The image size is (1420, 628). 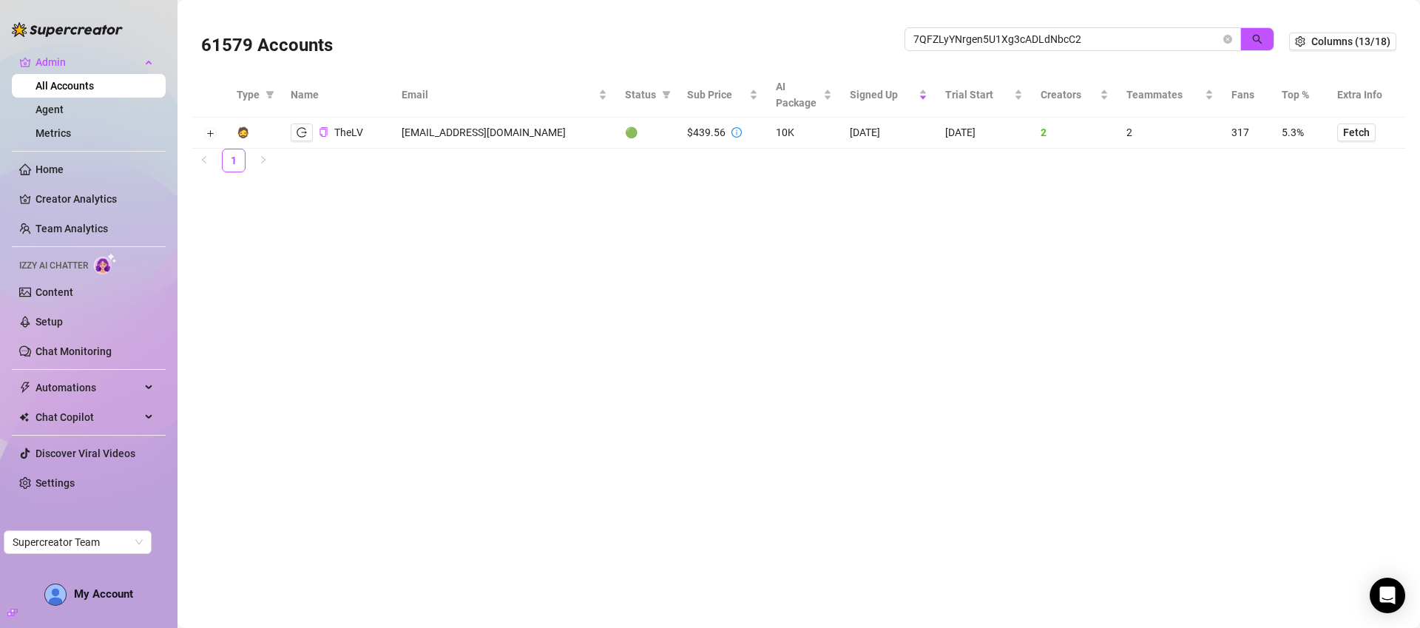 I want to click on a: Metrics, so click(x=53, y=133).